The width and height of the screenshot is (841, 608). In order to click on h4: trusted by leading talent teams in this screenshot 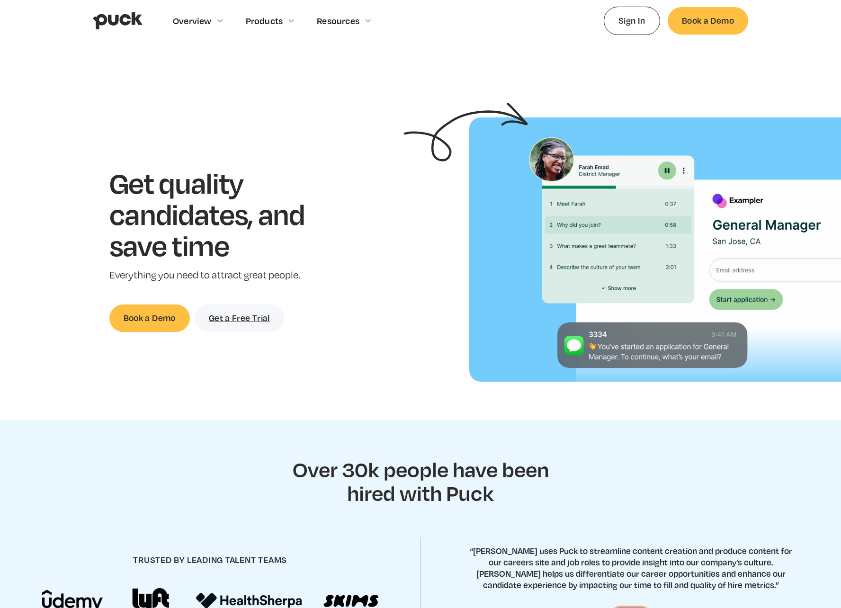, I will do `click(210, 560)`.